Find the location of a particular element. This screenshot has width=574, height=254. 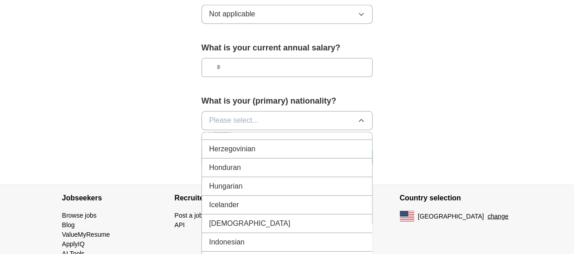

button: Not applicable is located at coordinates (287, 14).